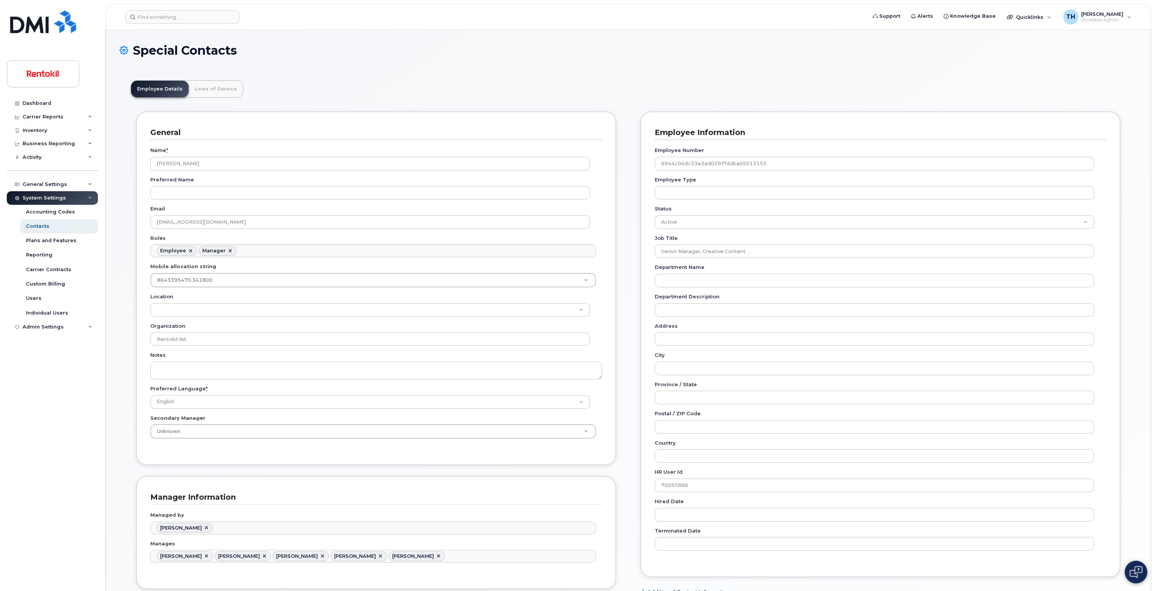 The height and width of the screenshot is (591, 1155). Describe the element at coordinates (167, 431) in the screenshot. I see `span: Unknown` at that location.